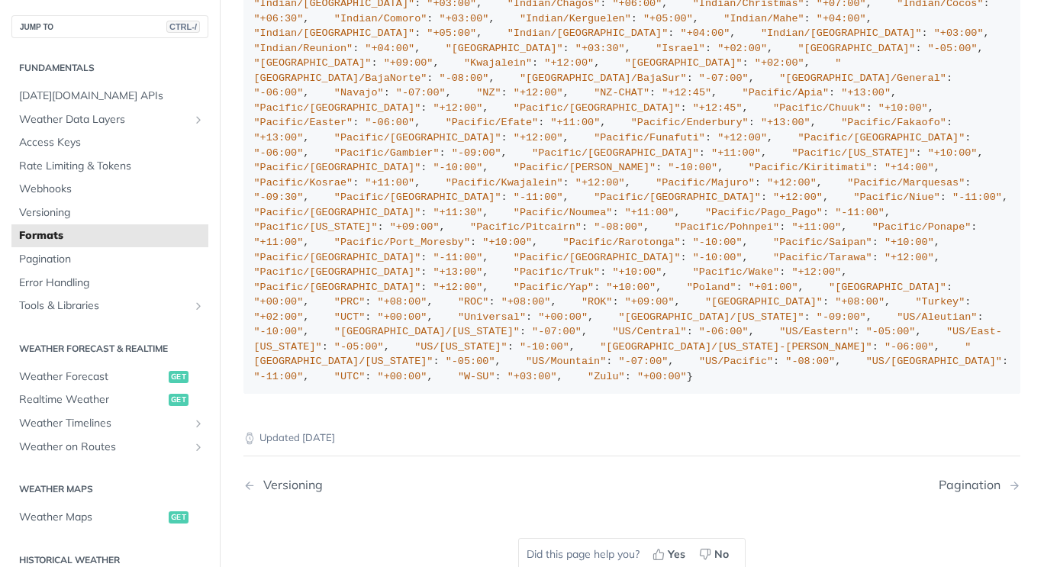 This screenshot has height=567, width=1044. I want to click on span: "Pacific/Kiritimati", so click(810, 167).